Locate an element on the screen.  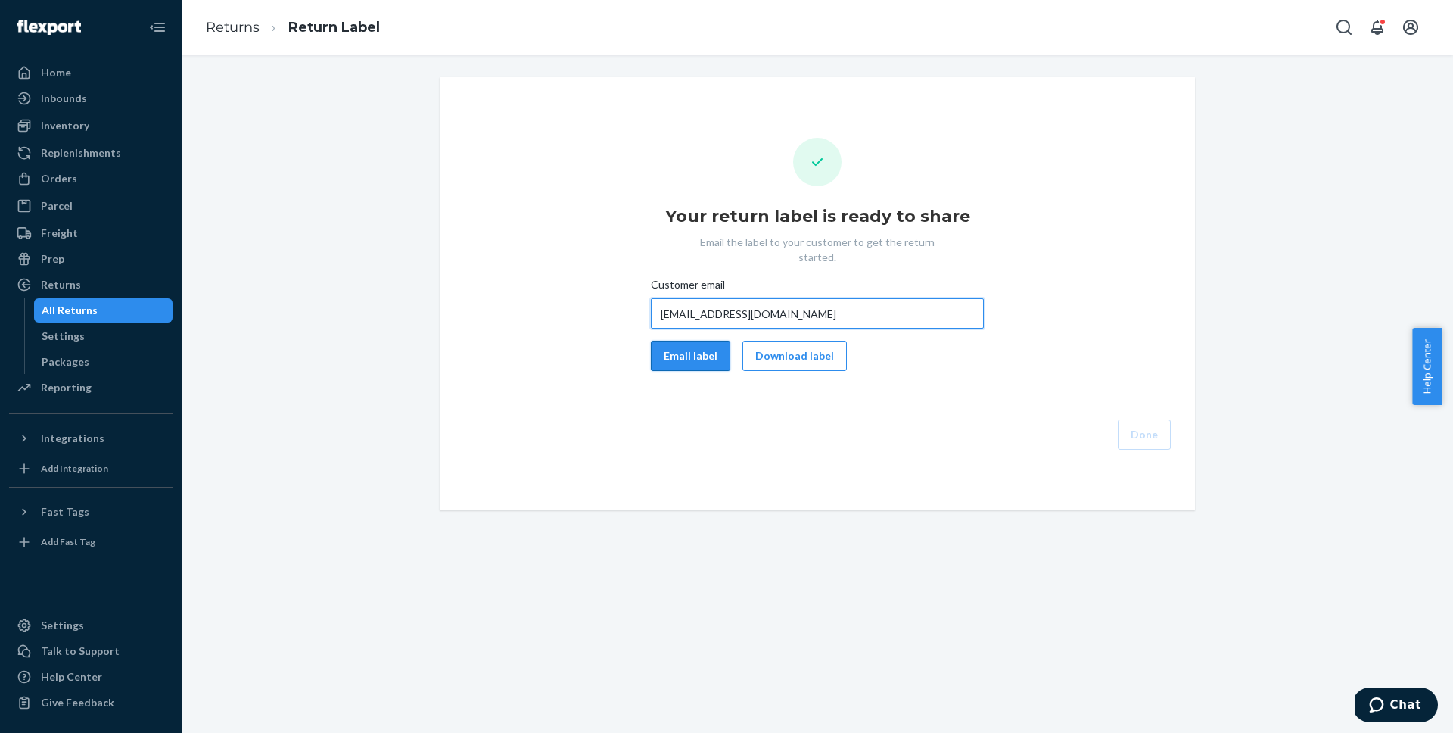
div: Add Fast Tag is located at coordinates (68, 541).